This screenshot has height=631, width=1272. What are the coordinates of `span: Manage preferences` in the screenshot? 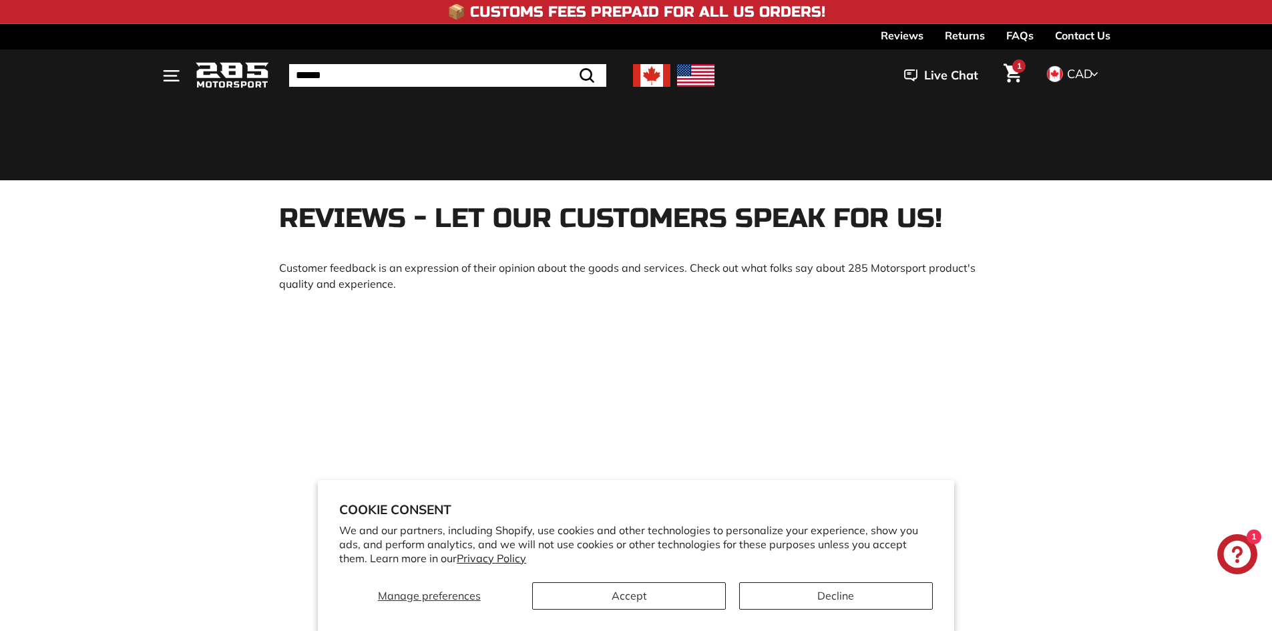 It's located at (429, 595).